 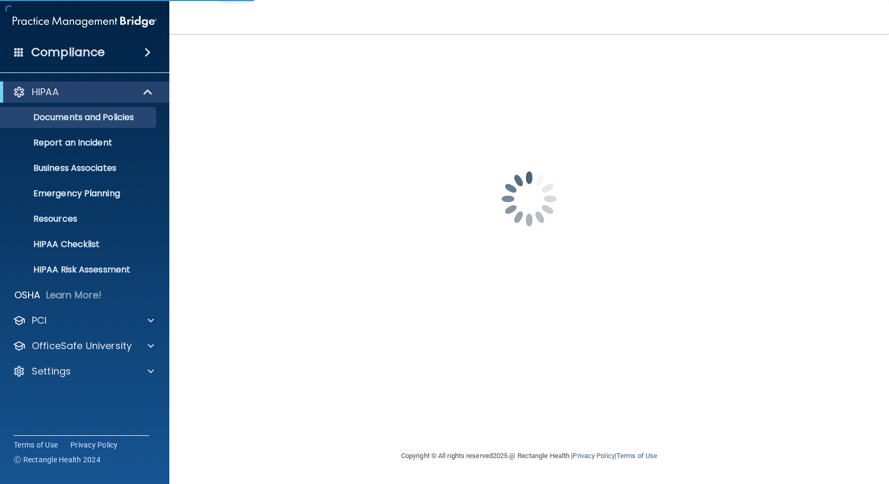 I want to click on p: Documents and Policies, so click(x=79, y=117).